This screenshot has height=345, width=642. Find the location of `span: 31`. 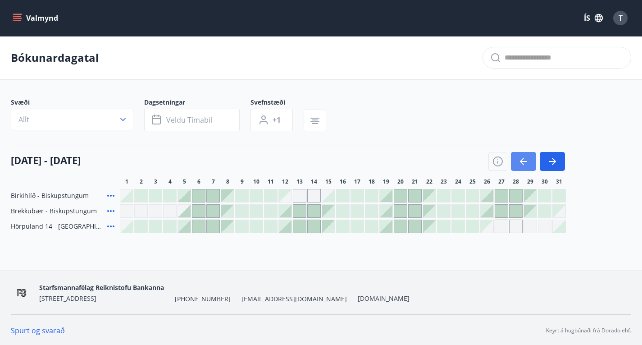

span: 31 is located at coordinates (559, 182).